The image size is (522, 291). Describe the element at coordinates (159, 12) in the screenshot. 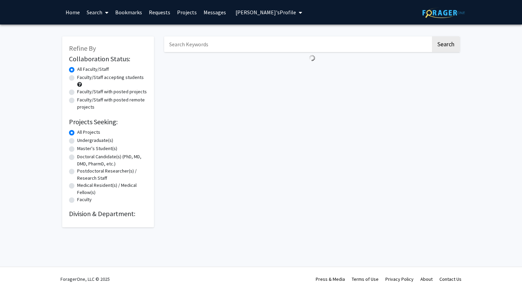

I see `a: Requests` at that location.